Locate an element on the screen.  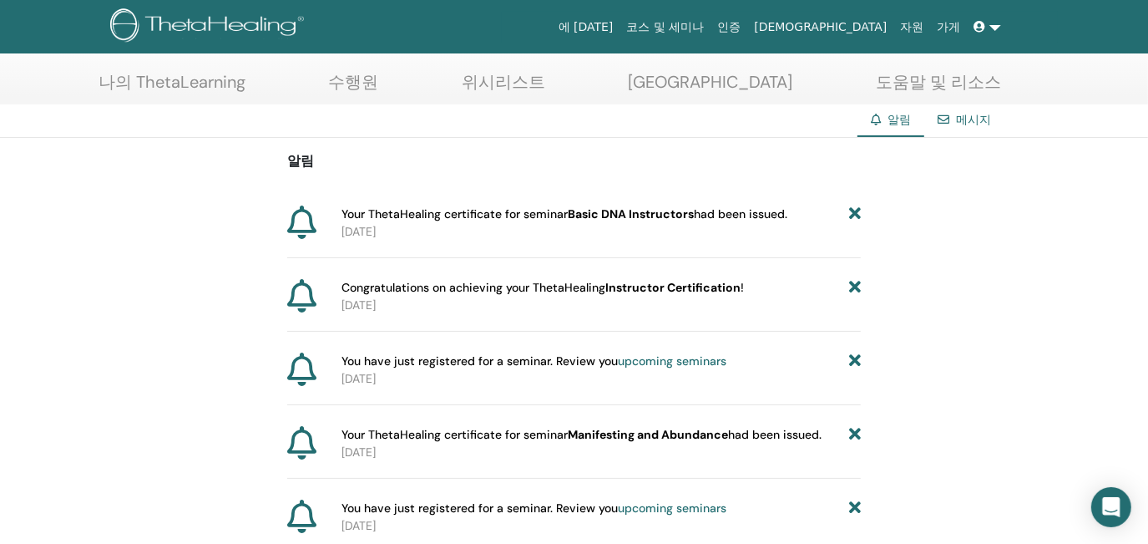
a: 가게 is located at coordinates (950, 27).